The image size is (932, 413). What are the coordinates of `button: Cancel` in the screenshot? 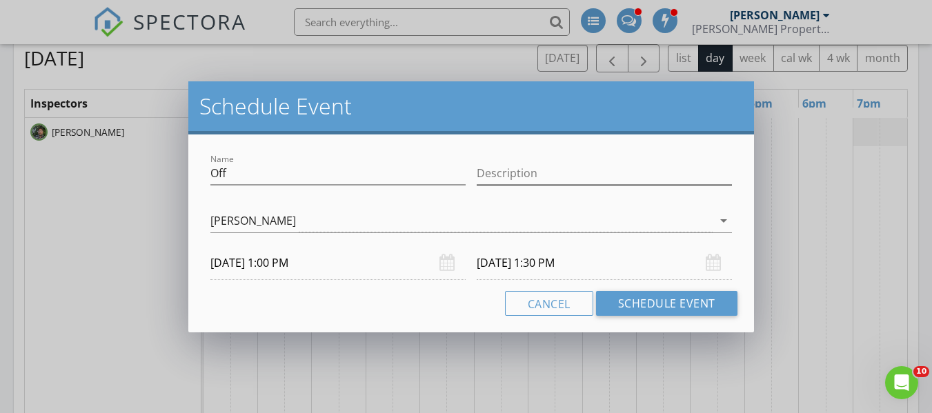 It's located at (549, 304).